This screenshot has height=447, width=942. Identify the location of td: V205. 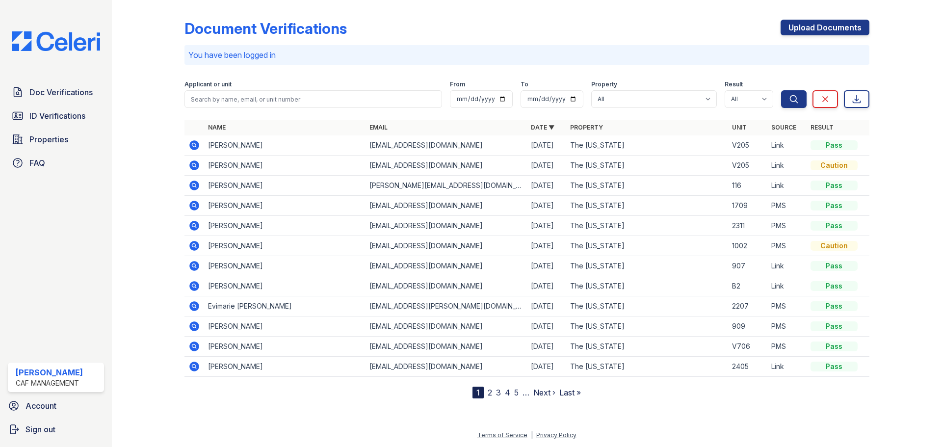
(747, 145).